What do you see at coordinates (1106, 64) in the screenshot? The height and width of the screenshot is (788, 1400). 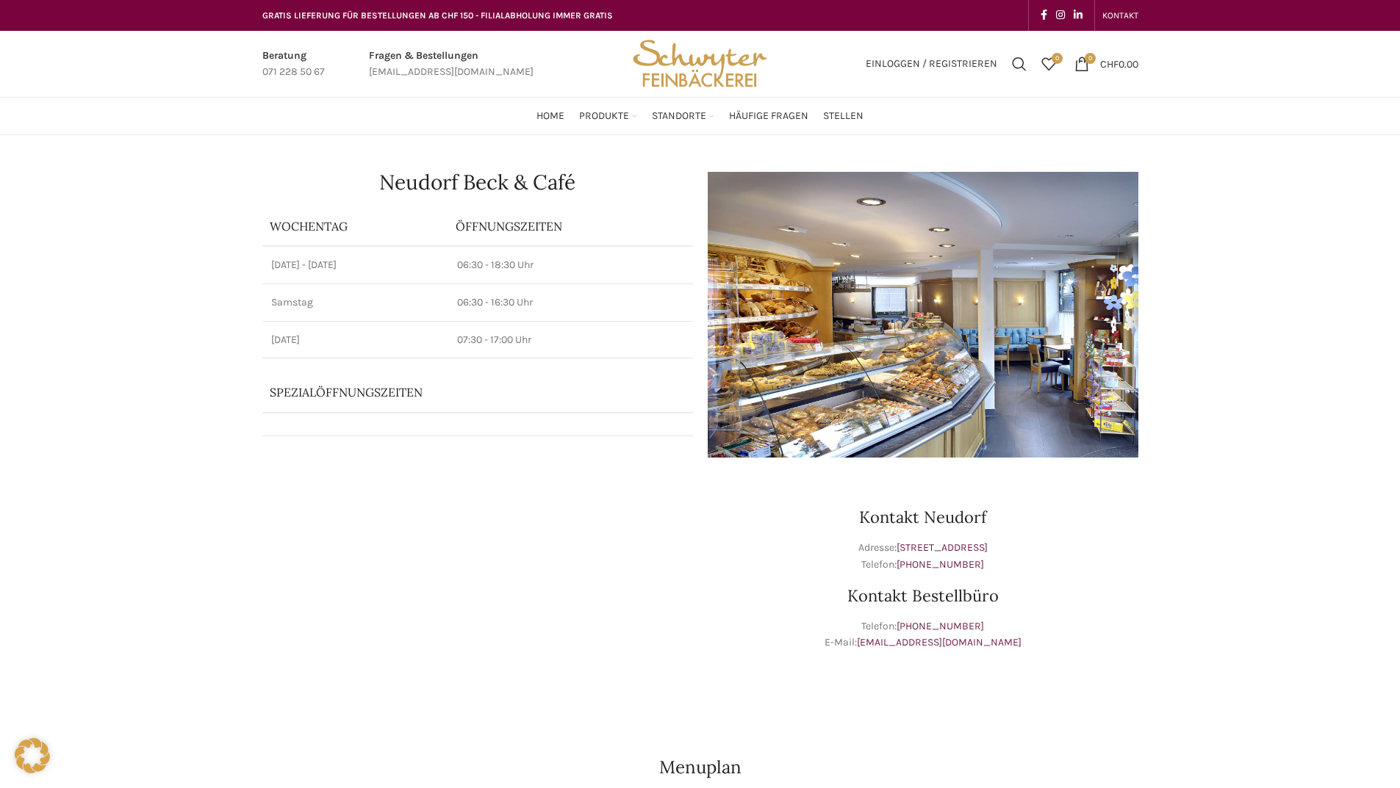 I see `a: 0 CHF0.00` at bounding box center [1106, 64].